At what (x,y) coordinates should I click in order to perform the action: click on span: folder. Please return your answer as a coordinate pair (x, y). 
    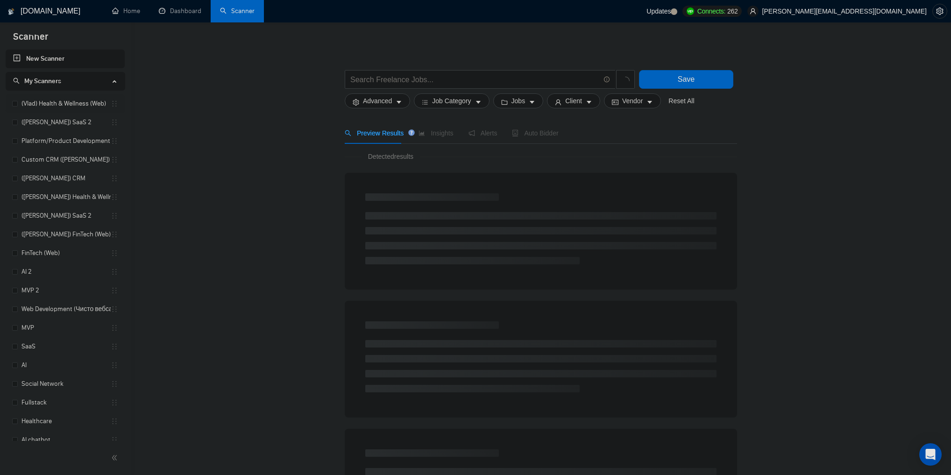
    Looking at the image, I should click on (504, 102).